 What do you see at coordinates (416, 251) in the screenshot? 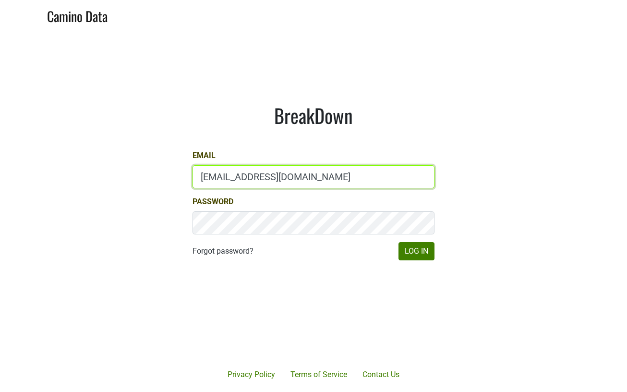
I see `button: Log In` at bounding box center [416, 251].